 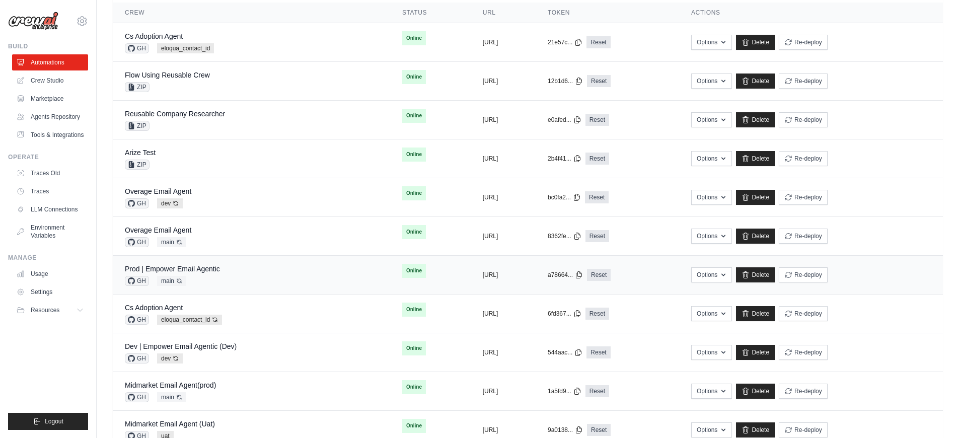 What do you see at coordinates (54, 422) in the screenshot?
I see `span: Logout` at bounding box center [54, 422].